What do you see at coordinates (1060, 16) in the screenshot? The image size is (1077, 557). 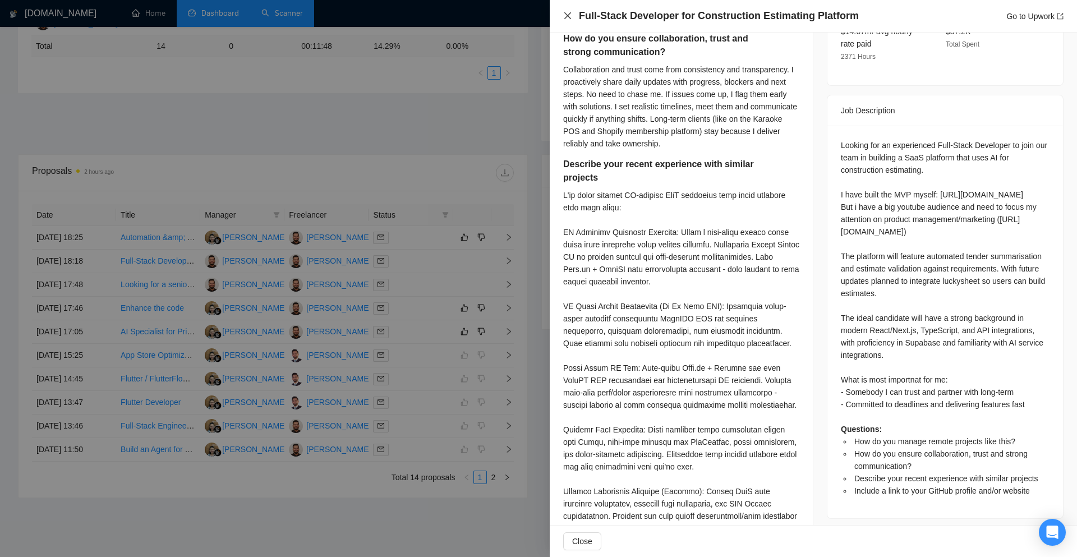 I see `span: export` at bounding box center [1060, 16].